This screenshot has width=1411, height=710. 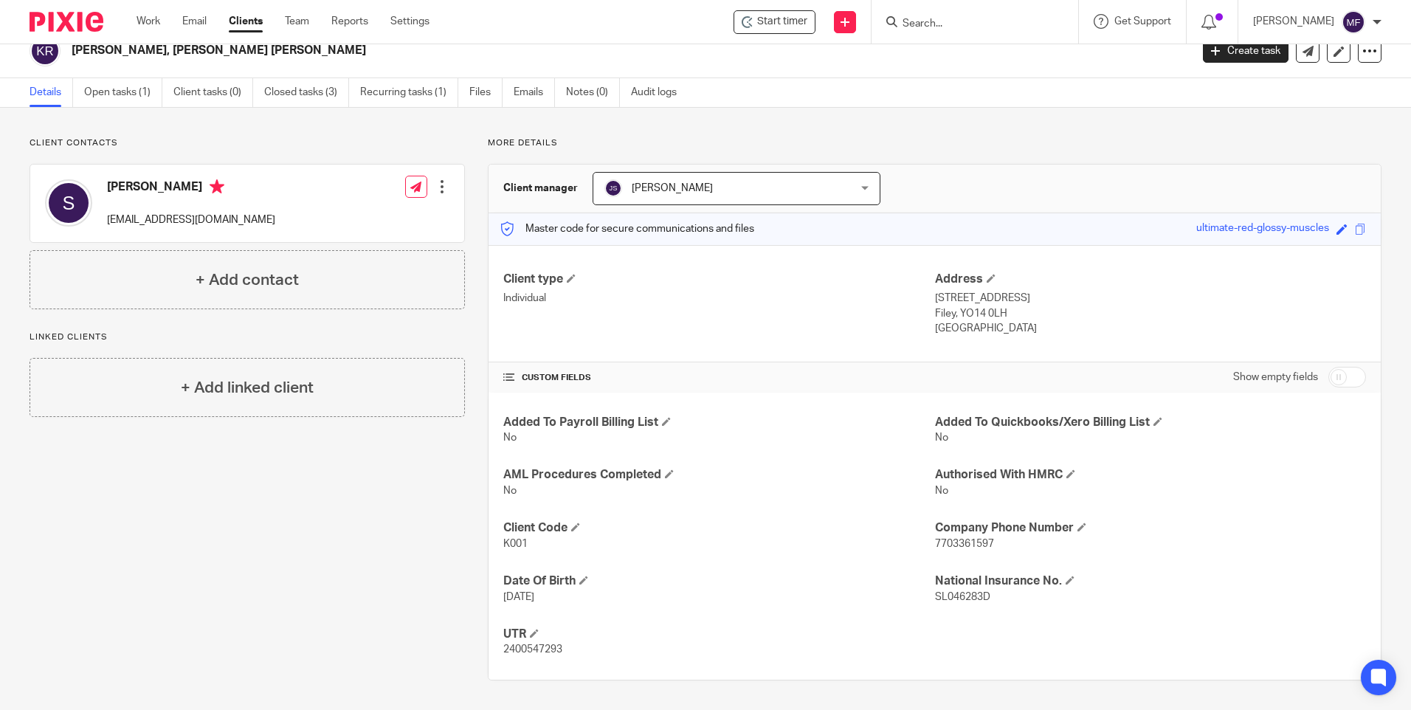 What do you see at coordinates (409, 92) in the screenshot?
I see `a: Recurring tasks (1)` at bounding box center [409, 92].